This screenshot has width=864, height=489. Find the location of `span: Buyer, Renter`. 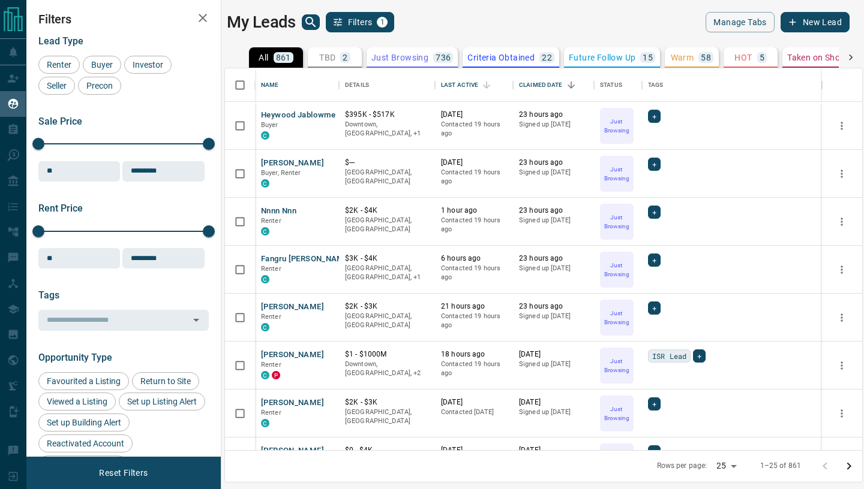

span: Buyer, Renter is located at coordinates (281, 173).